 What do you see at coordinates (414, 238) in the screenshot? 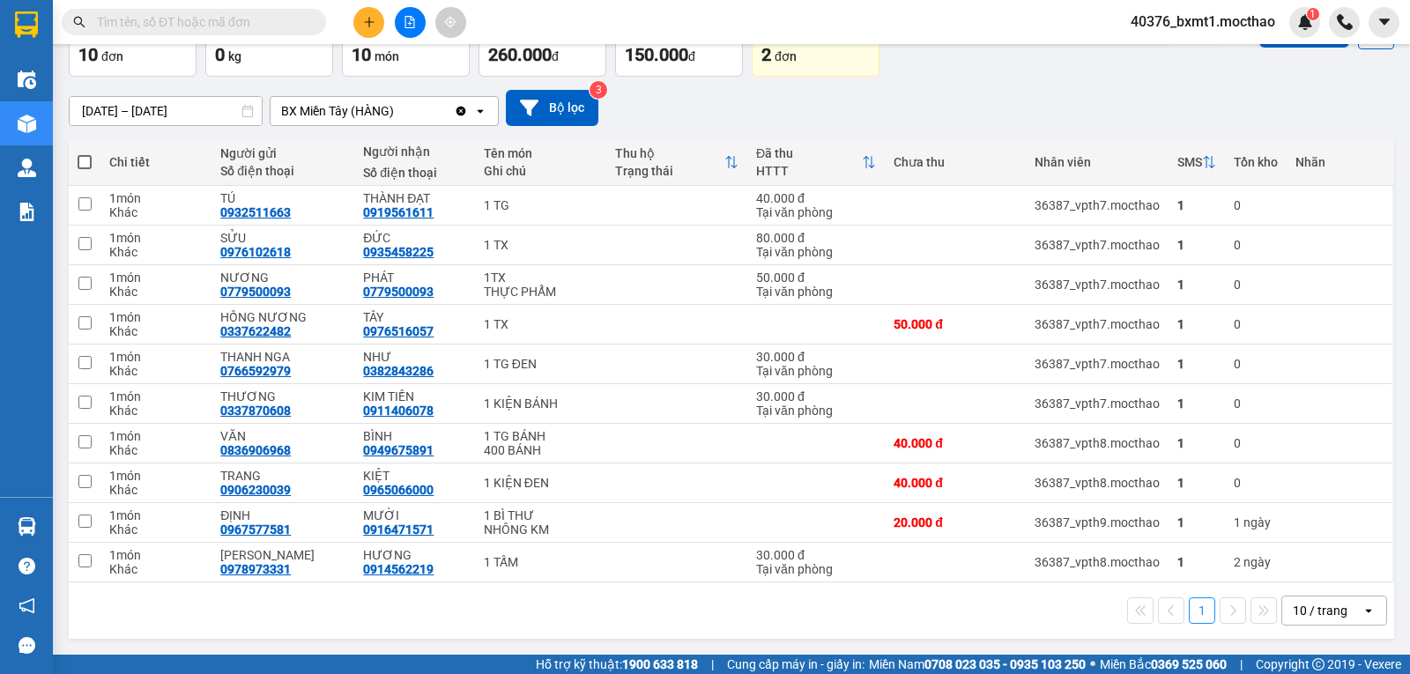
I see `div: ĐỨC` at bounding box center [414, 238].